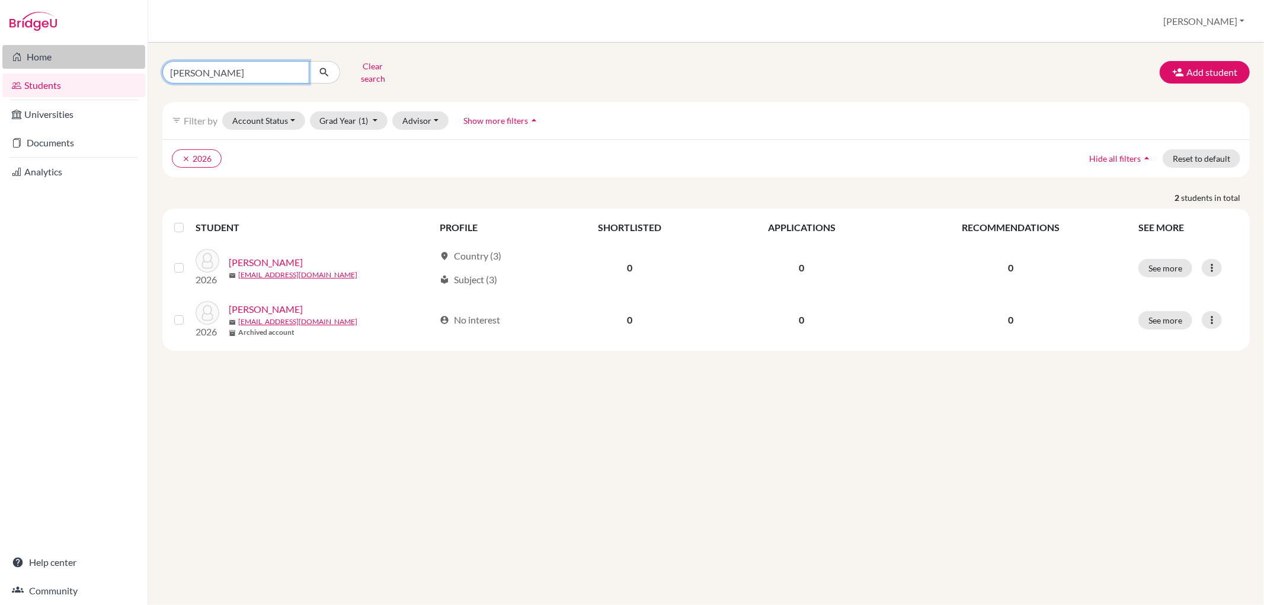  I want to click on th: STUDENT, so click(314, 227).